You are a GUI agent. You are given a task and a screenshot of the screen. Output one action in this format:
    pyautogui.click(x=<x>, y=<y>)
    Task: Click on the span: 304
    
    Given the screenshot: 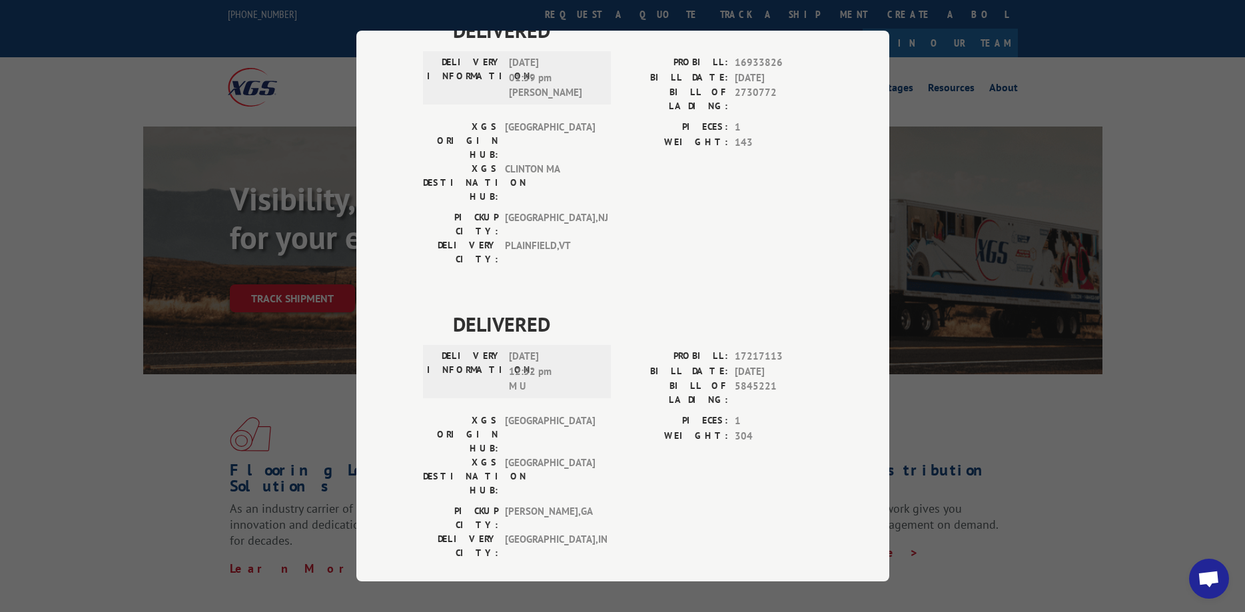 What is the action you would take?
    pyautogui.click(x=779, y=436)
    